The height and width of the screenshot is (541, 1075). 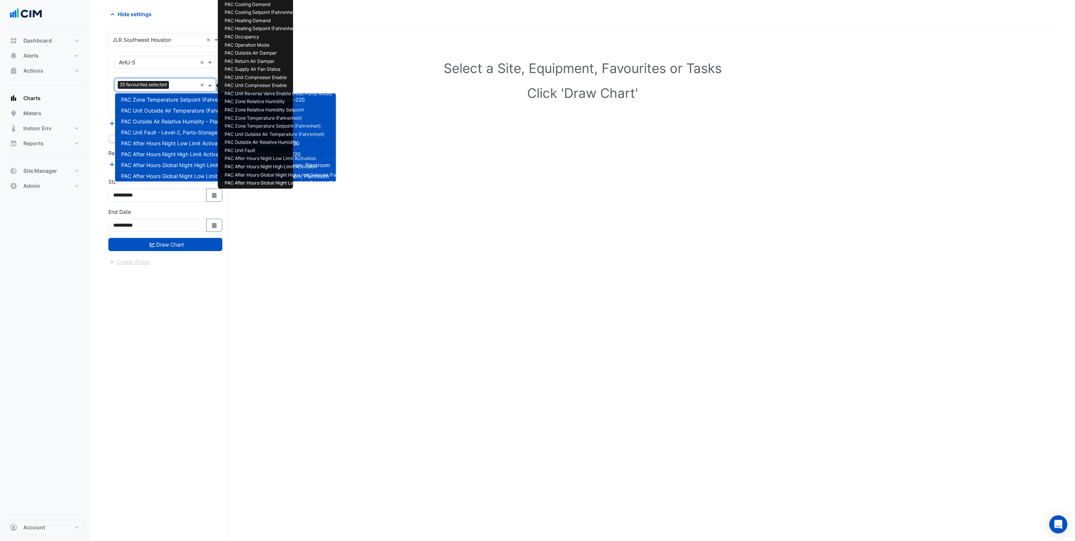 I want to click on span: Account, so click(x=34, y=527).